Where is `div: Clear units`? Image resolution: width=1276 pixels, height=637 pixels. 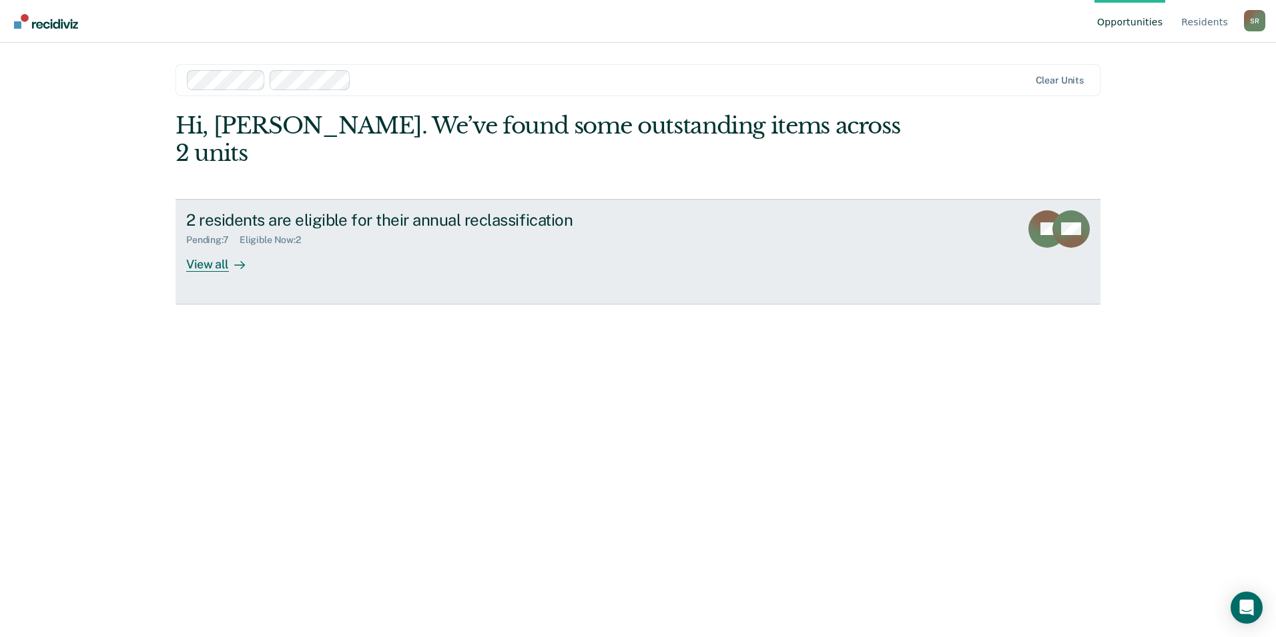 div: Clear units is located at coordinates (1060, 80).